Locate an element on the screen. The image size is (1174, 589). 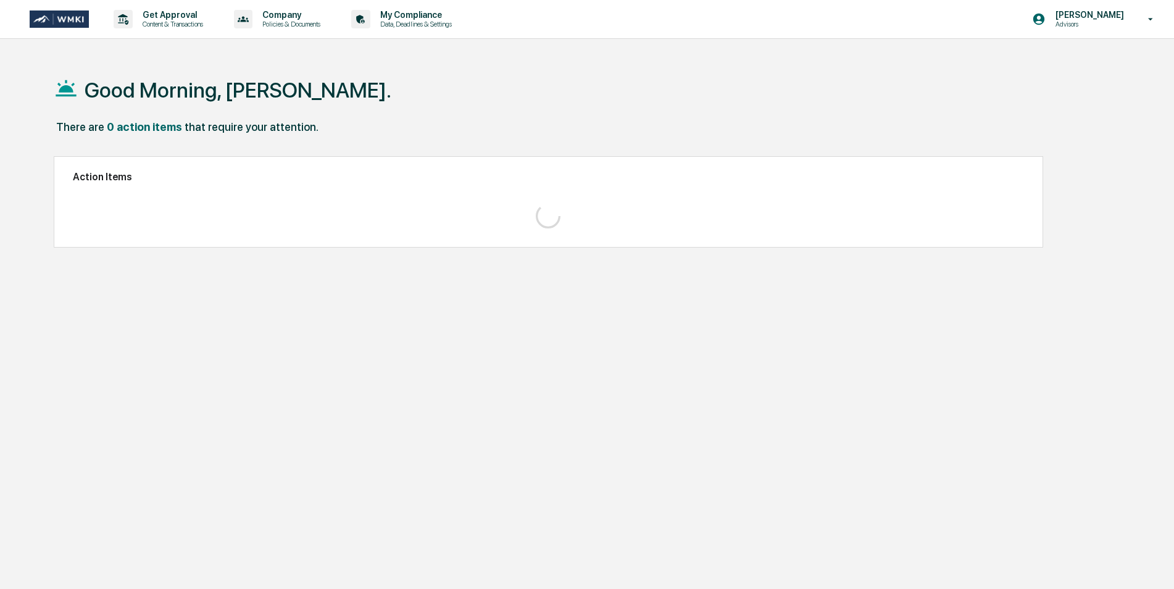
p: Data, Deadlines & Settings is located at coordinates (414, 24).